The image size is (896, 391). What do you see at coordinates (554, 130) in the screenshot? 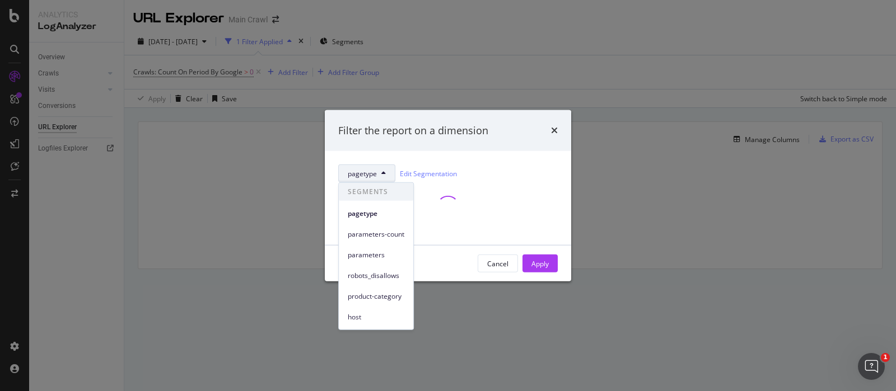
I see `div: times` at bounding box center [554, 130].